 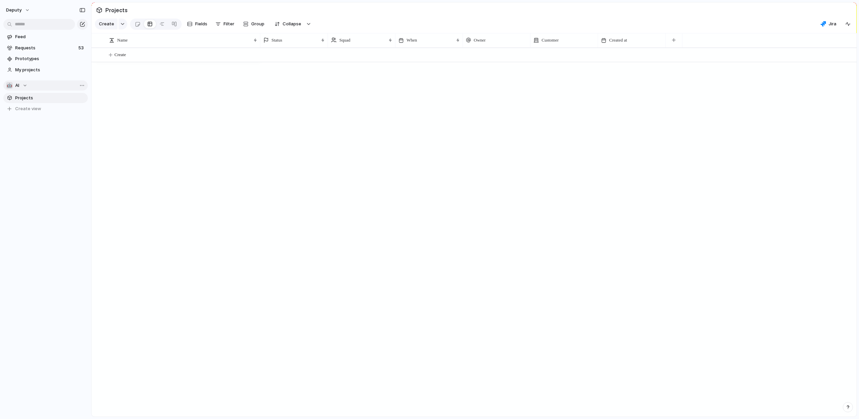 What do you see at coordinates (345, 40) in the screenshot?
I see `span: Squad` at bounding box center [345, 40].